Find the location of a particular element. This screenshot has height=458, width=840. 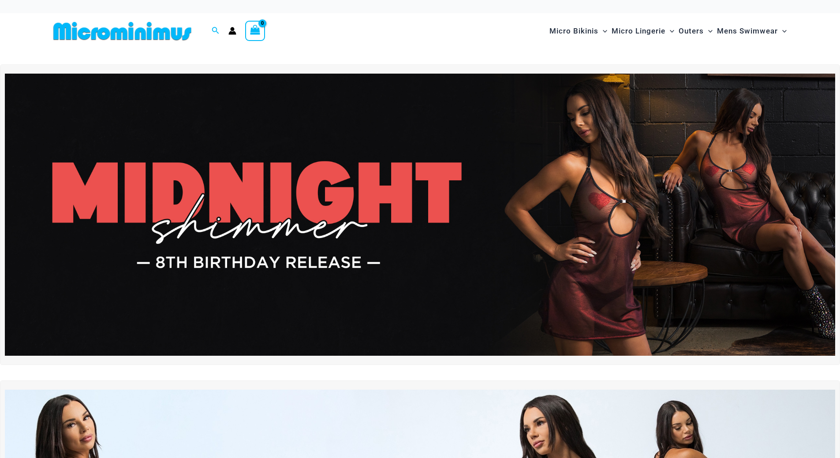

nav: Site Navigation is located at coordinates (668, 31).